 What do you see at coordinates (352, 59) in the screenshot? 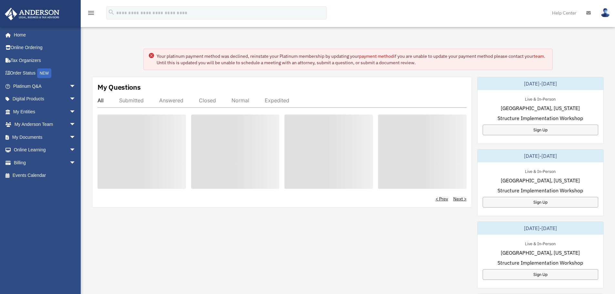
I see `div: Your platinum payment method was declined, reinstate your Platinum membership by updating your if...` at bounding box center [352, 59].